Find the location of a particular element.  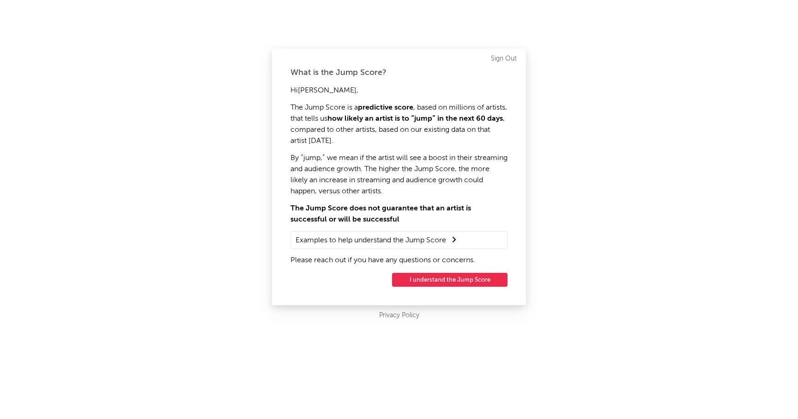

p: The Jump Score is a , based on millions of artists, that tells us , compared to other artists, ba... is located at coordinates (399, 124).